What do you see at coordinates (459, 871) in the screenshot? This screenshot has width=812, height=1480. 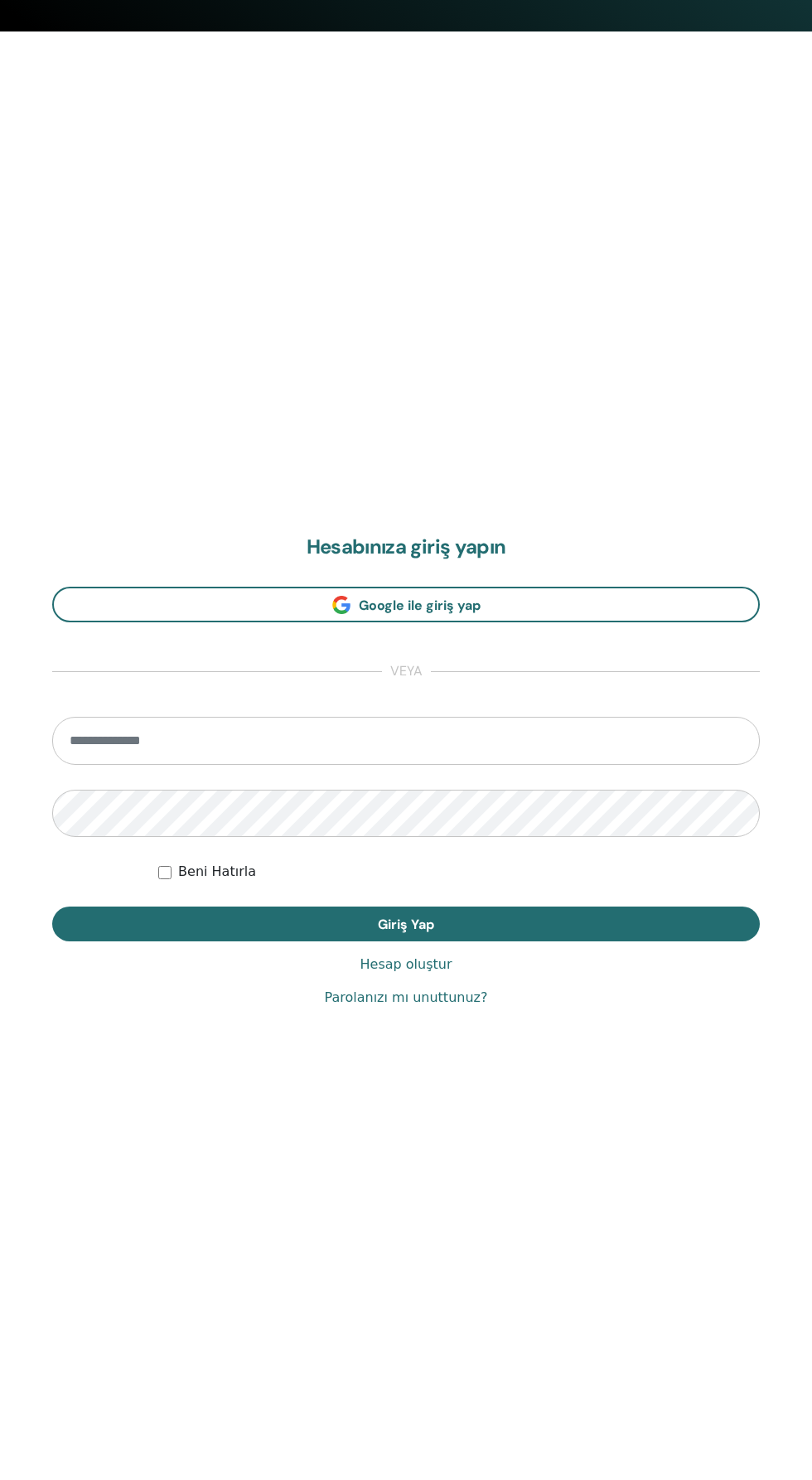 I see `div: Keep me authenticated indefinitely or until I manually logout` at bounding box center [459, 871].